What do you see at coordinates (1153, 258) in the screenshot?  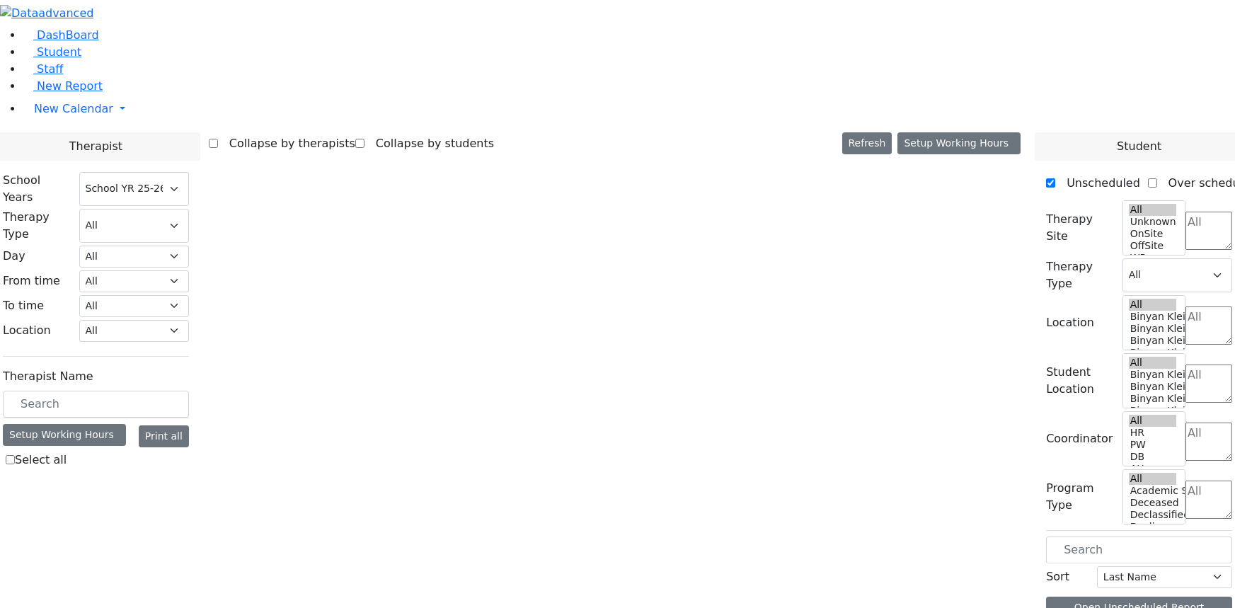 I see `option: WP` at bounding box center [1153, 258].